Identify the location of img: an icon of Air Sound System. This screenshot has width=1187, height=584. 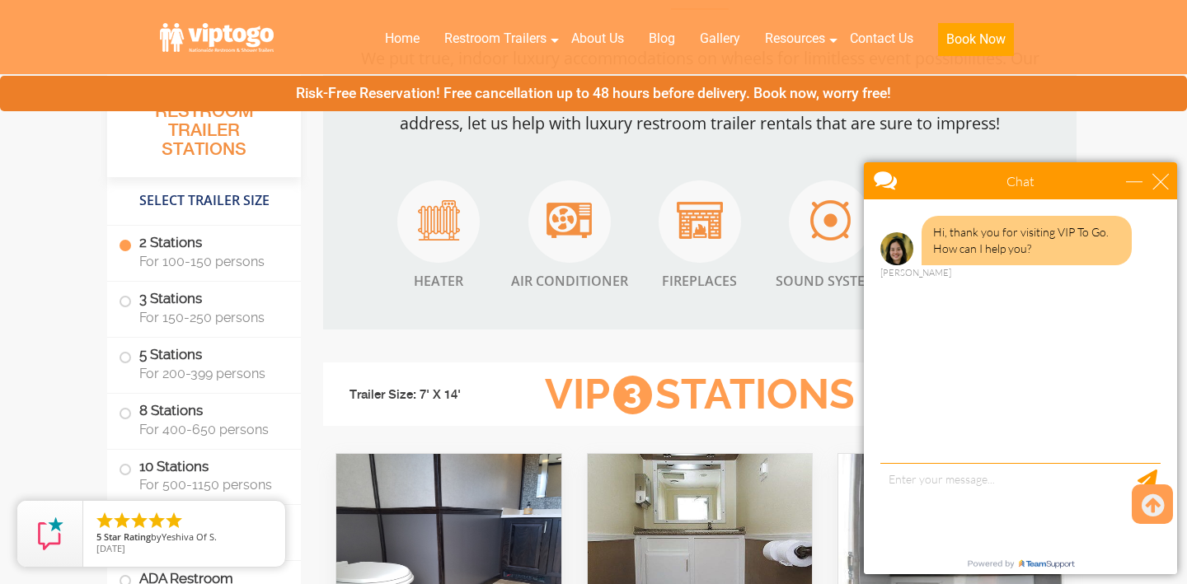
(830, 220).